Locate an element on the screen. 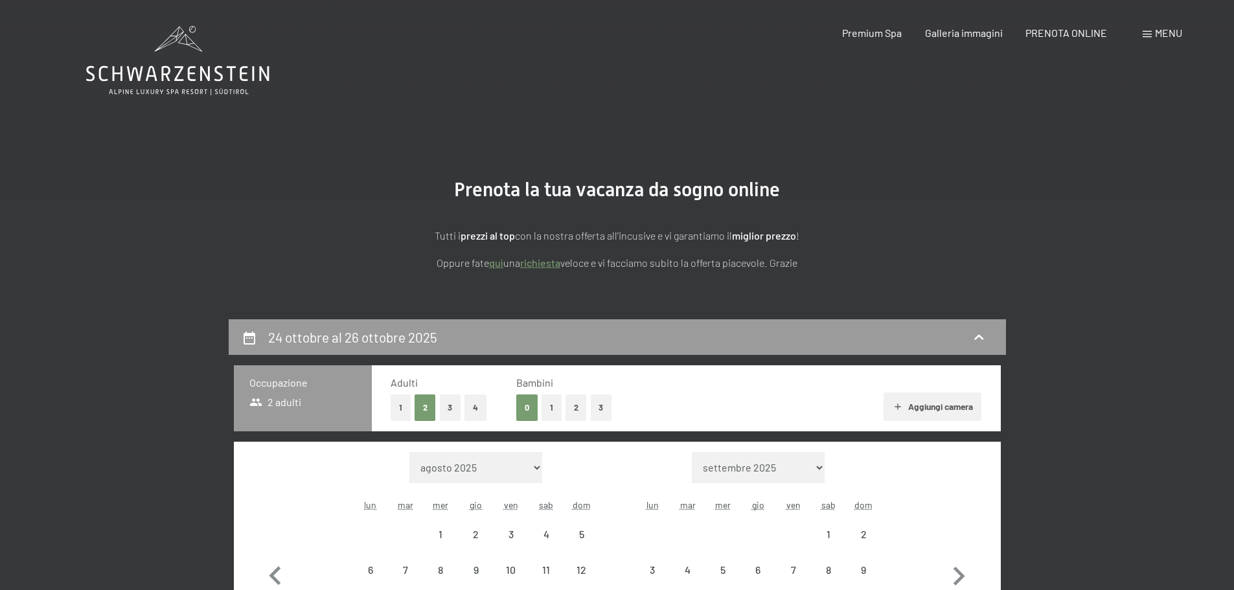  span: Bambini is located at coordinates (535, 382).